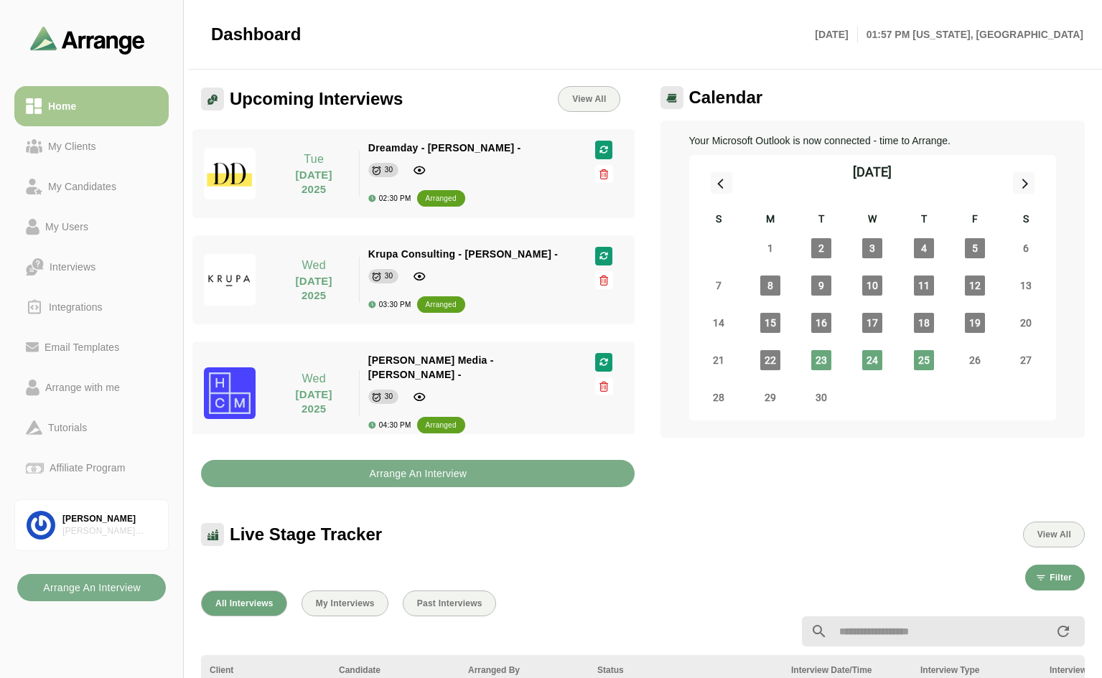 The width and height of the screenshot is (1102, 678). What do you see at coordinates (256, 34) in the screenshot?
I see `span: Dashboard` at bounding box center [256, 34].